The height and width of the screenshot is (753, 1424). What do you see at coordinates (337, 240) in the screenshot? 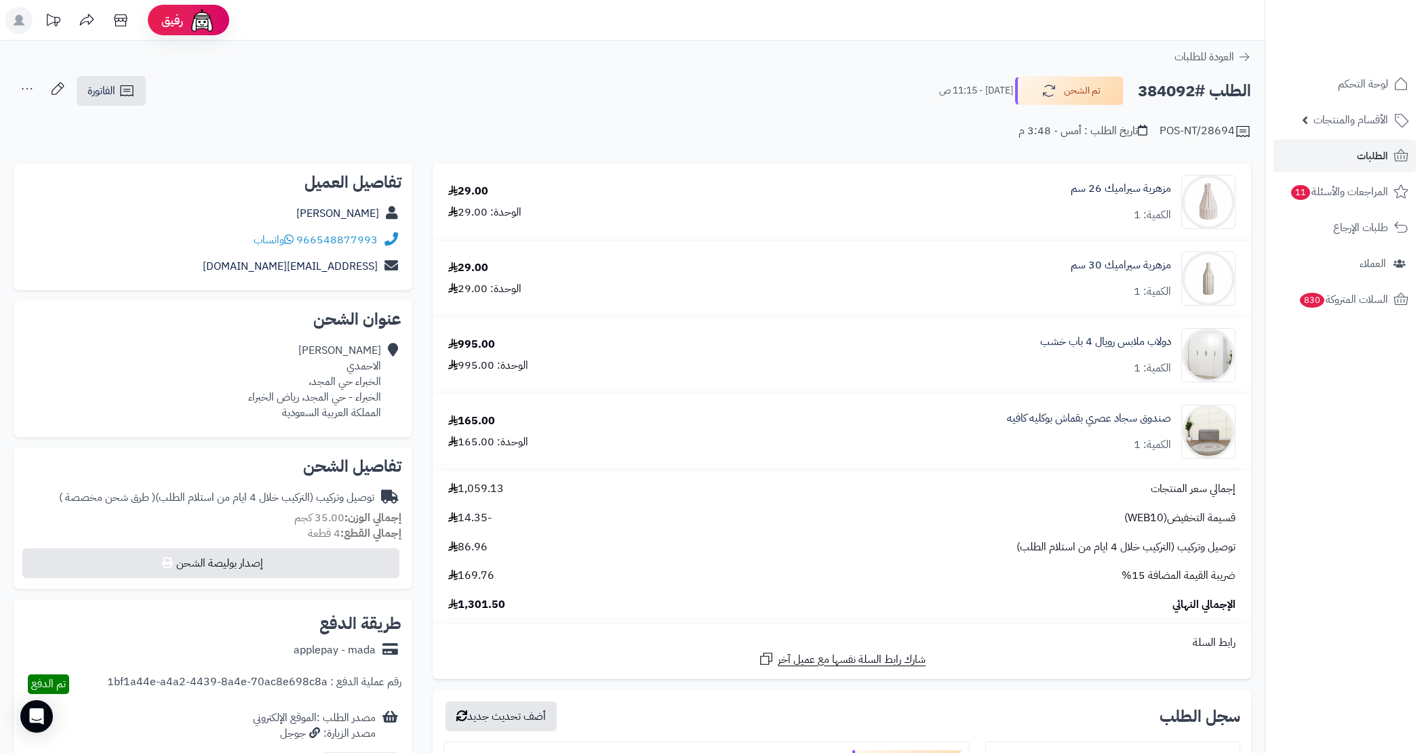
I see `a: 966548877993` at bounding box center [337, 240].